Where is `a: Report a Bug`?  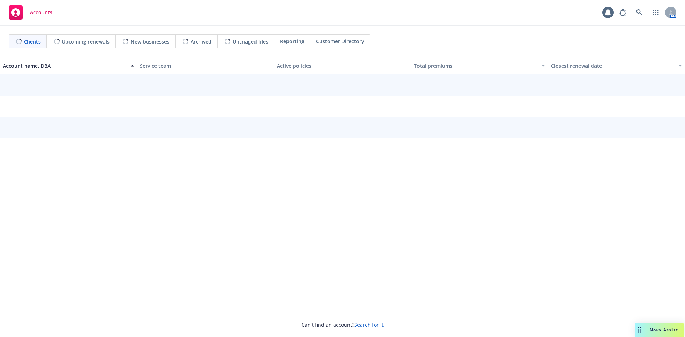
a: Report a Bug is located at coordinates (623, 12).